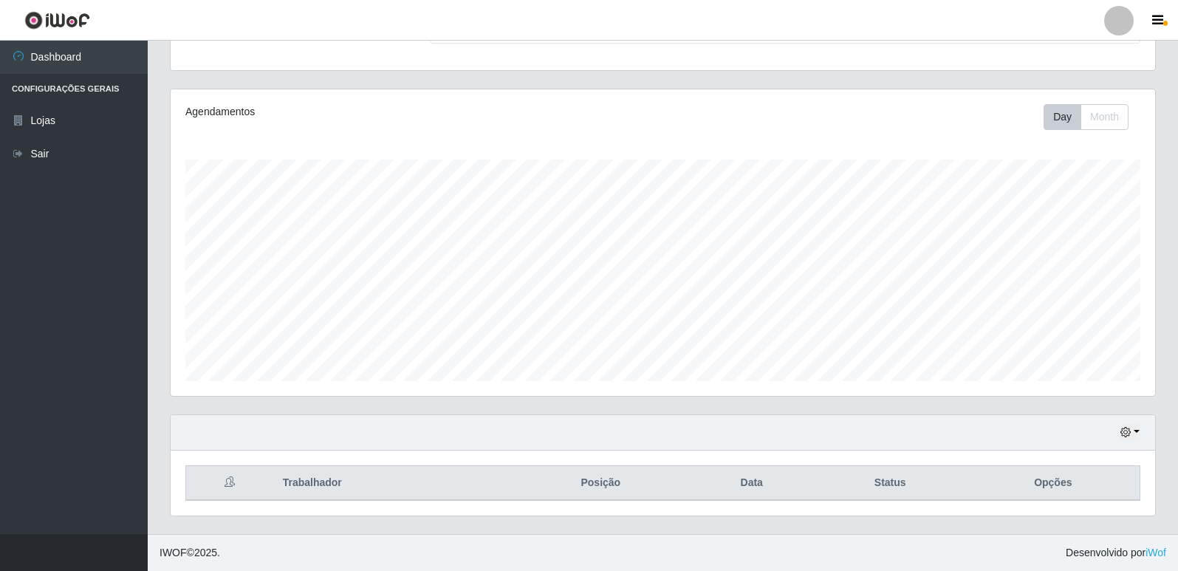  I want to click on th: Status, so click(890, 483).